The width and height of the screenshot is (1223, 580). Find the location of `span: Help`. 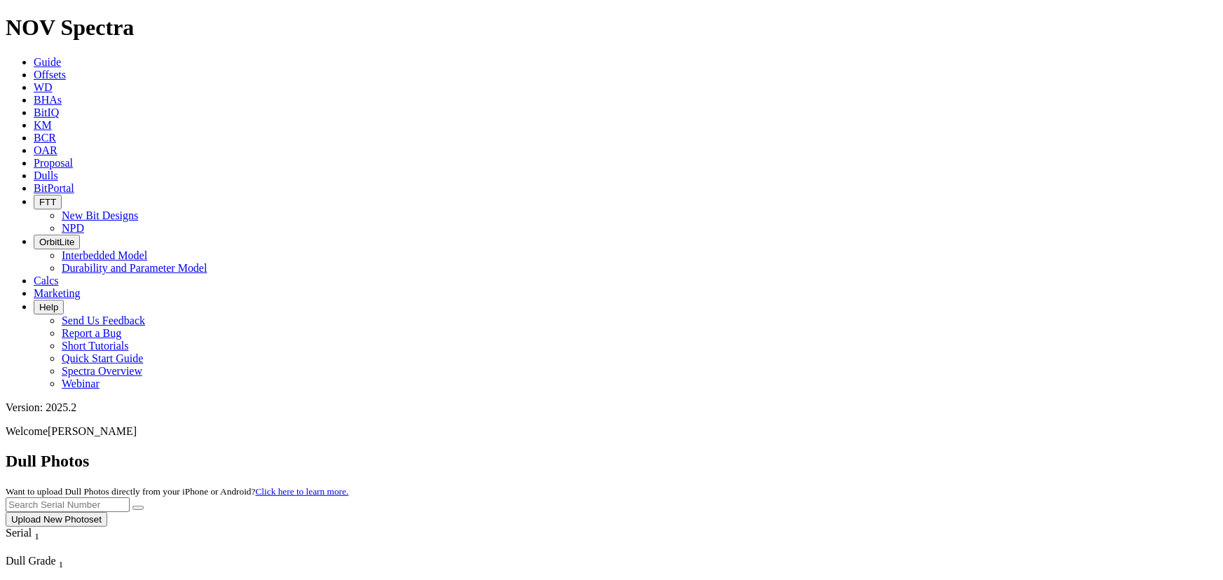

span: Help is located at coordinates (48, 307).